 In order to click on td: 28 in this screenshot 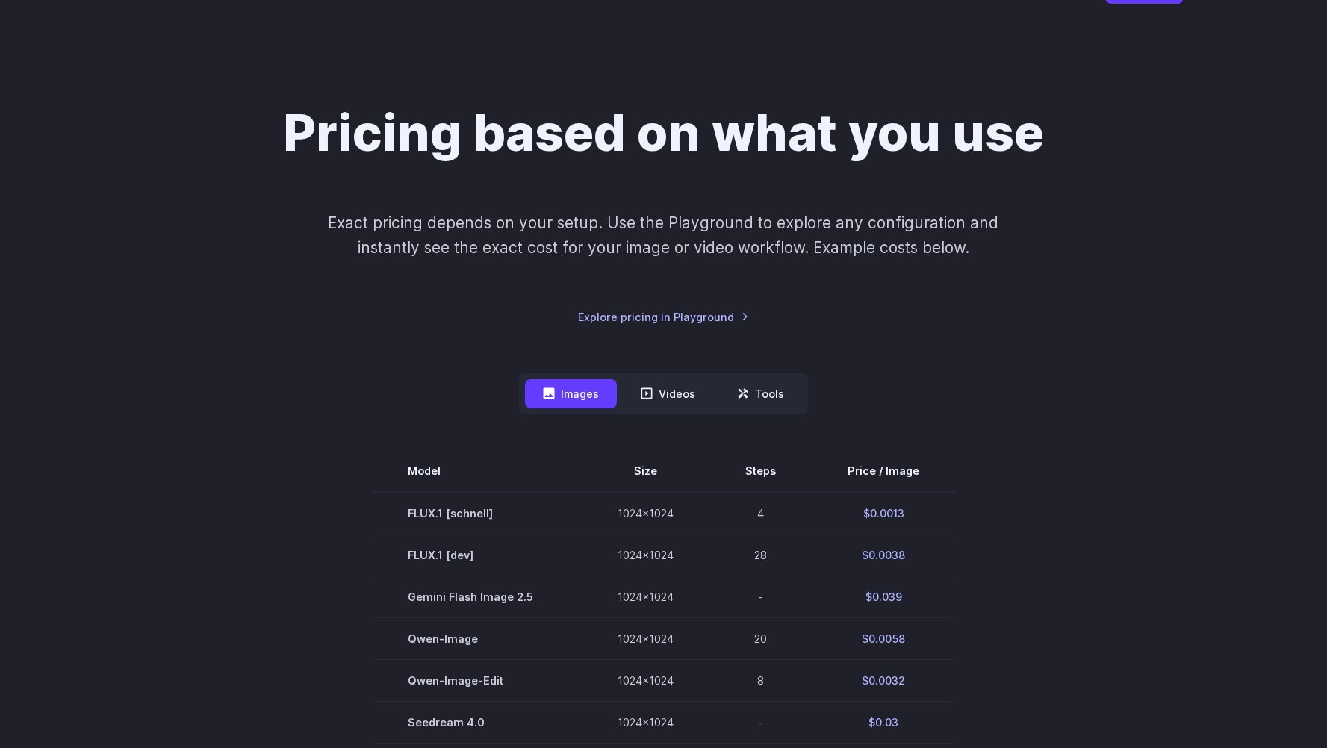, I will do `click(760, 555)`.